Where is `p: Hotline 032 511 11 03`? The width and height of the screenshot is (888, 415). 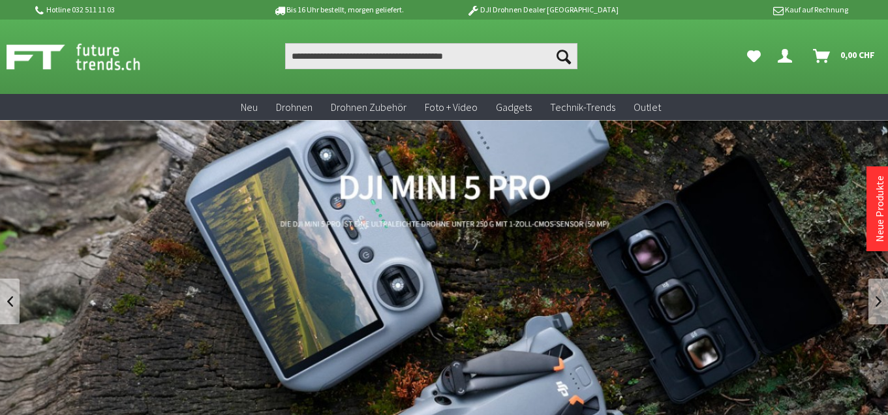
p: Hotline 032 511 11 03 is located at coordinates (135, 10).